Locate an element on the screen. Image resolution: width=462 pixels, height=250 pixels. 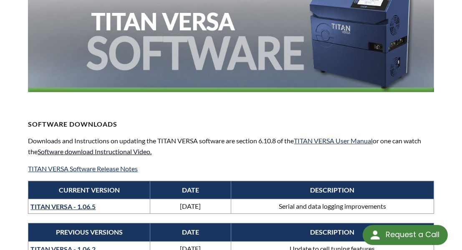
a: TITAN VERSA Software Release Notes is located at coordinates (83, 169).